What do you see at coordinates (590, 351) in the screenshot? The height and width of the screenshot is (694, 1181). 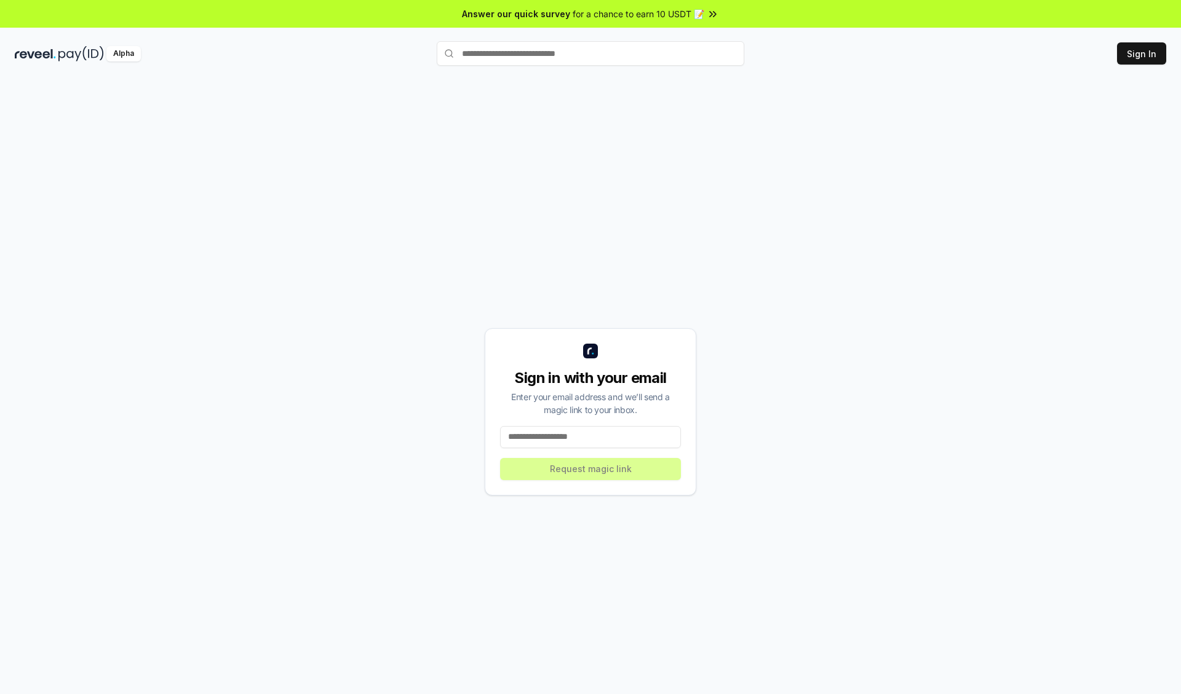 I see `img: logo_small` at bounding box center [590, 351].